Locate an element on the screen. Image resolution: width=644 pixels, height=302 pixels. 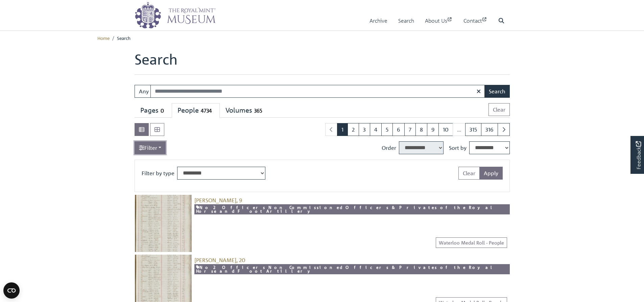
a: About Us is located at coordinates (439, 21).